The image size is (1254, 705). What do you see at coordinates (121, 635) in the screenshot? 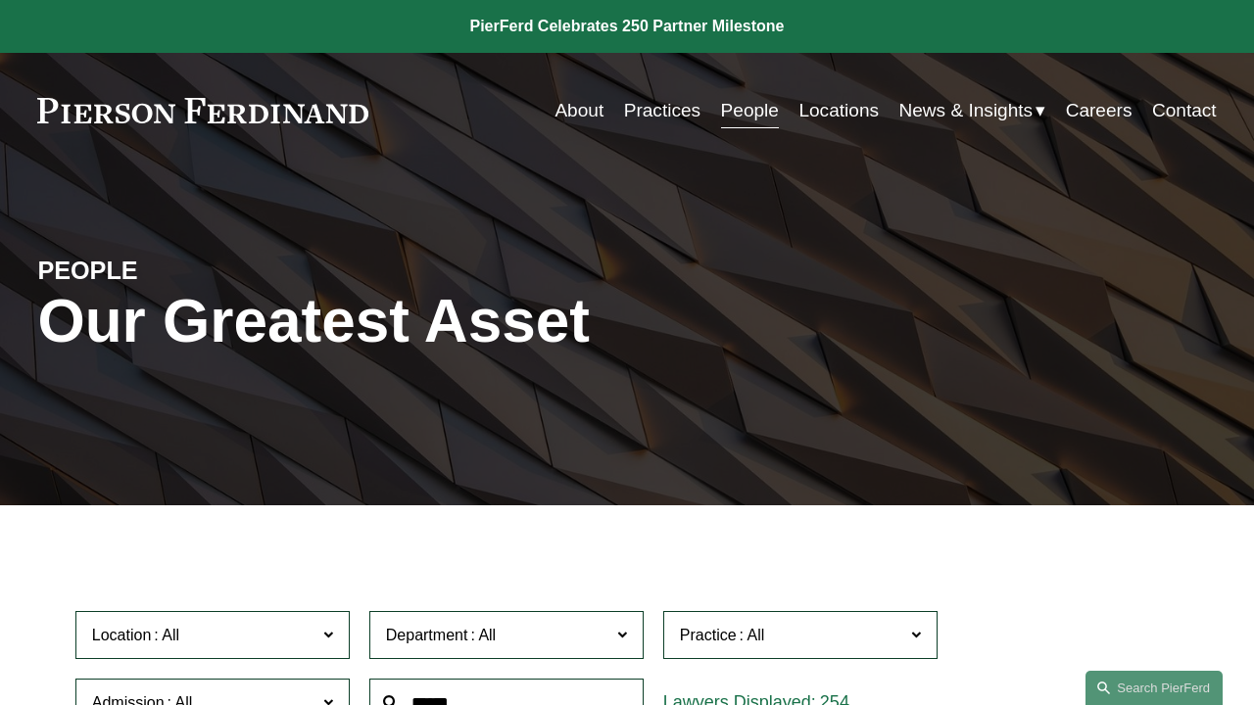
I see `span: Location` at bounding box center [121, 635].